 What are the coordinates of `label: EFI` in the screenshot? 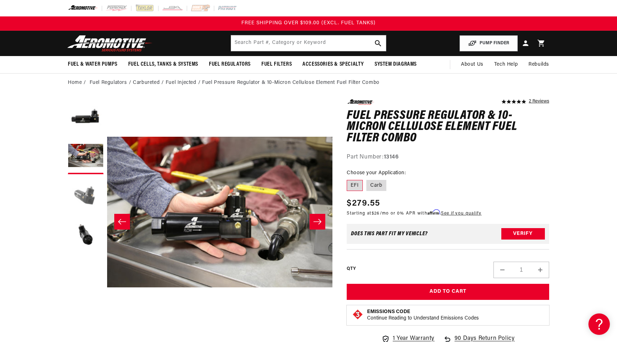 It's located at (355, 186).